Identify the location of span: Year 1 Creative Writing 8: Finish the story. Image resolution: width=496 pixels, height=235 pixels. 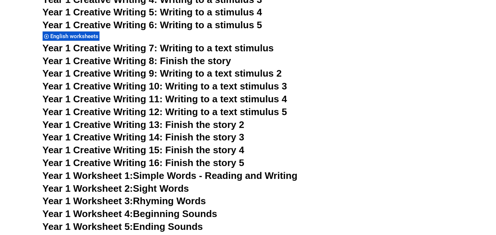
(137, 61).